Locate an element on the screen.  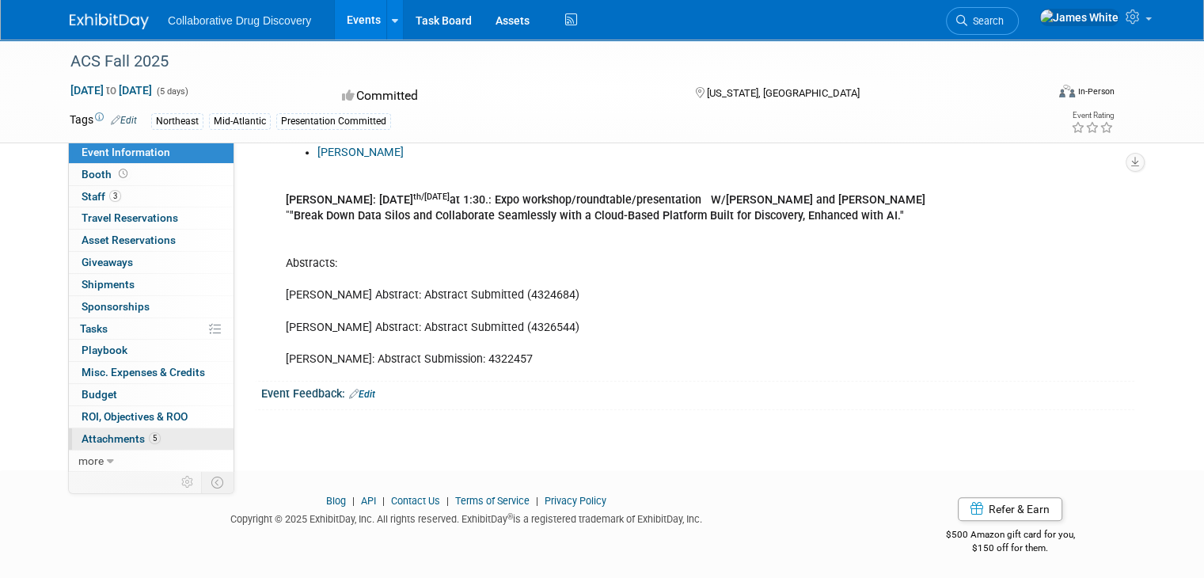
td: Tags is located at coordinates (103, 120).